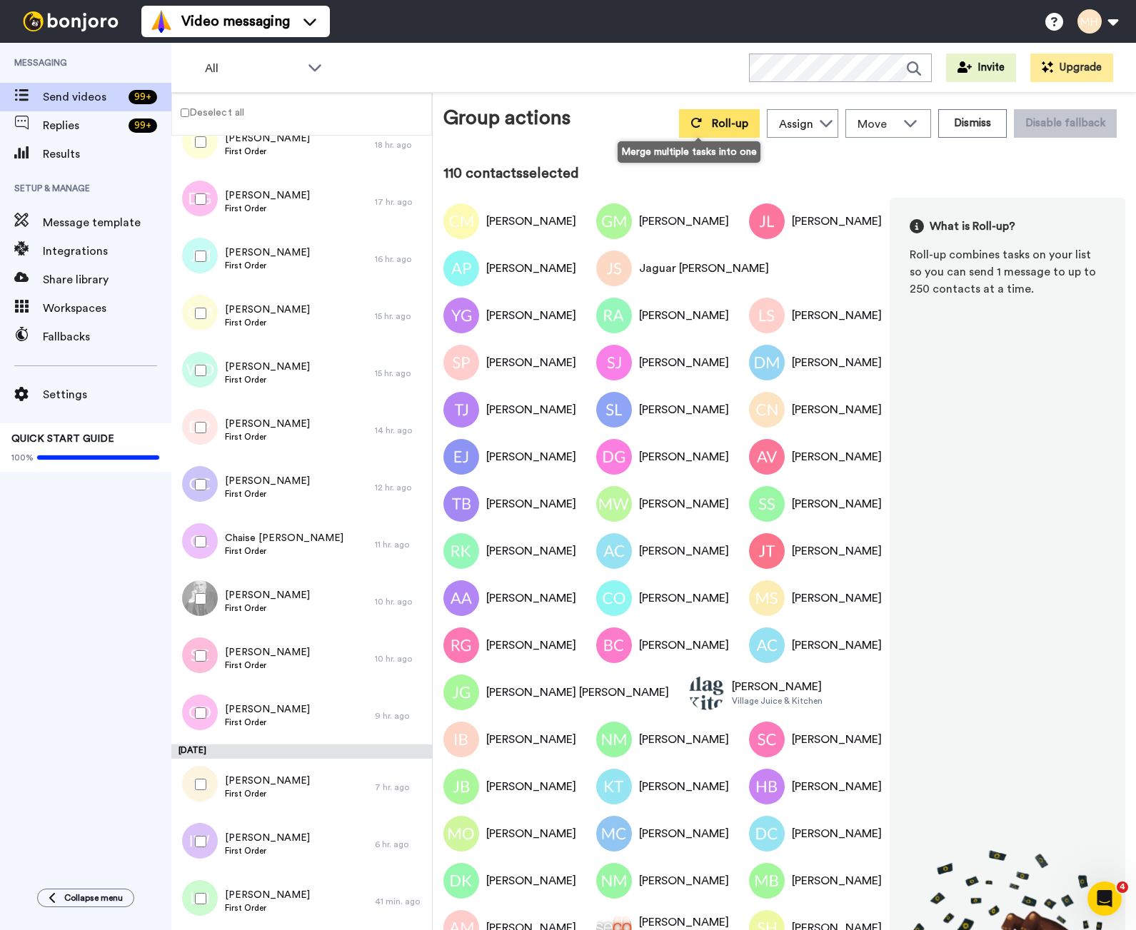  I want to click on img: Image of Nate Millwood, so click(614, 739).